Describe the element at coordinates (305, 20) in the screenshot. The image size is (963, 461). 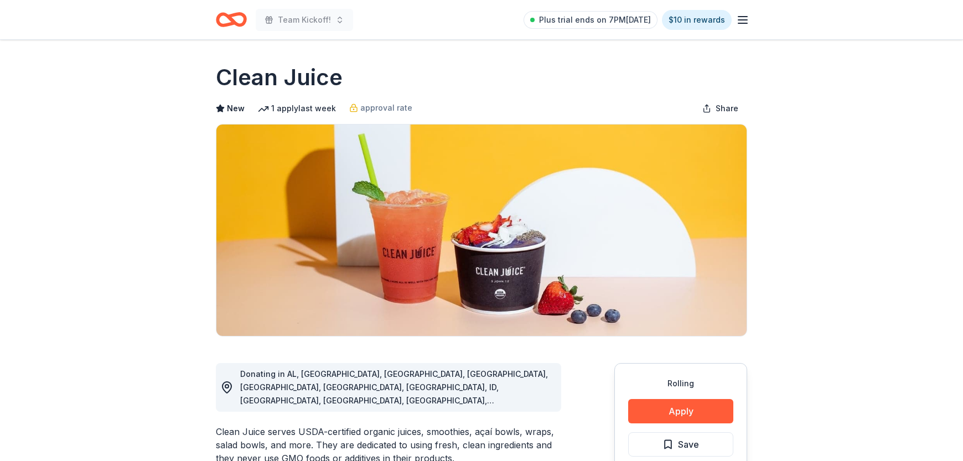
I see `button: Team Kickoff!` at that location.